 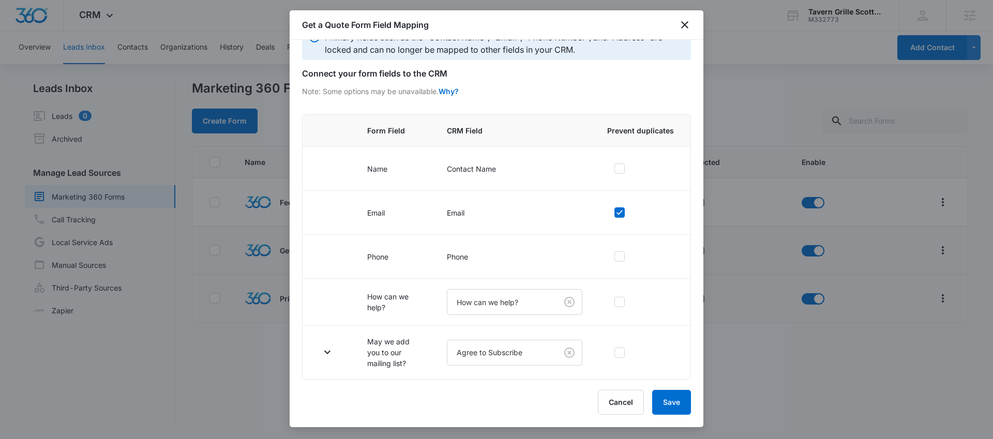 What do you see at coordinates (395, 353) in the screenshot?
I see `td: May we add you to our mailing list?` at bounding box center [395, 353].